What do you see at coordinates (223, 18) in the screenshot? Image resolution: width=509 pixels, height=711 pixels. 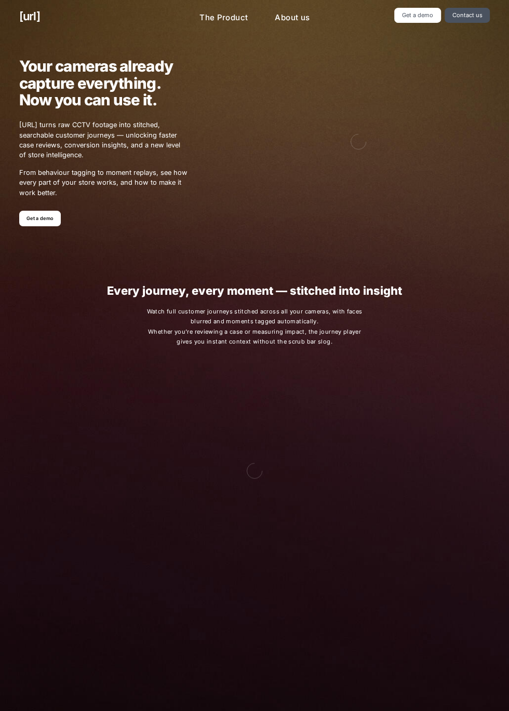 I see `a: The Product` at bounding box center [223, 18].